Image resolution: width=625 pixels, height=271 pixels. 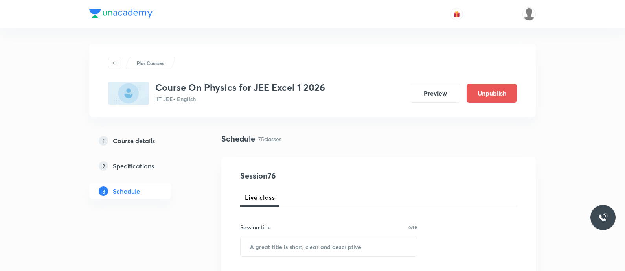 I want to click on h3: Course On Physics for JEE Excel 1 2026, so click(x=240, y=87).